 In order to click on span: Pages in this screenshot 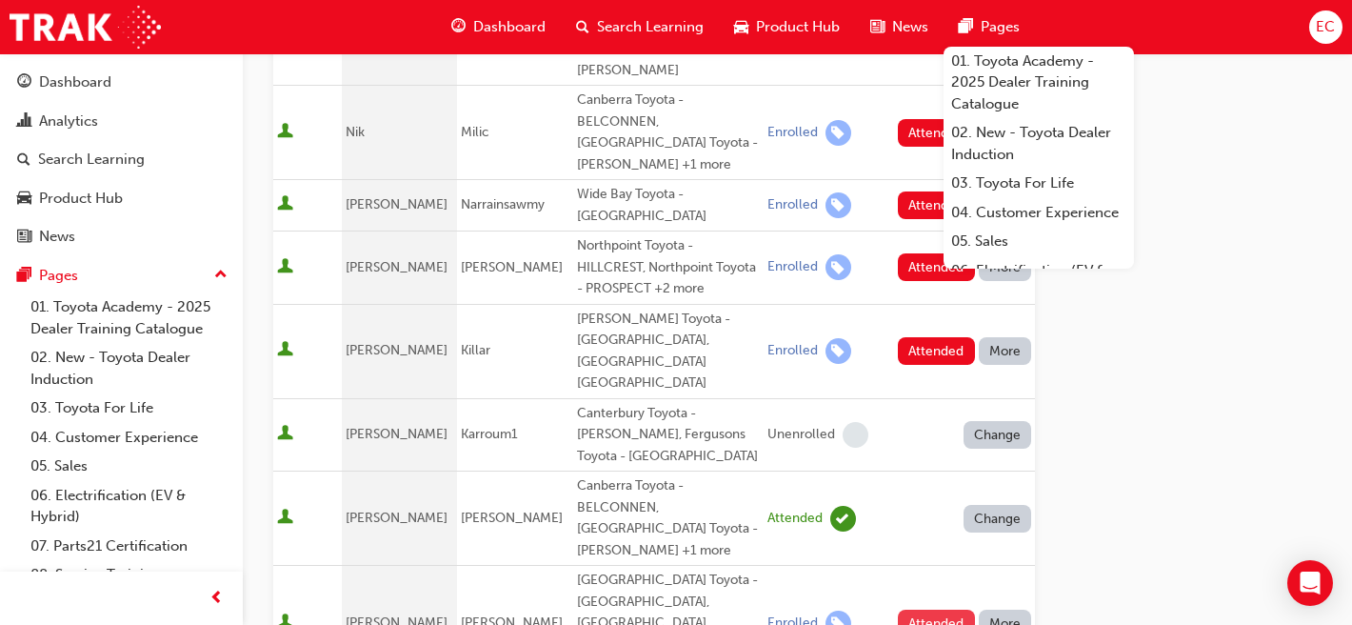, I will do `click(1000, 27)`.